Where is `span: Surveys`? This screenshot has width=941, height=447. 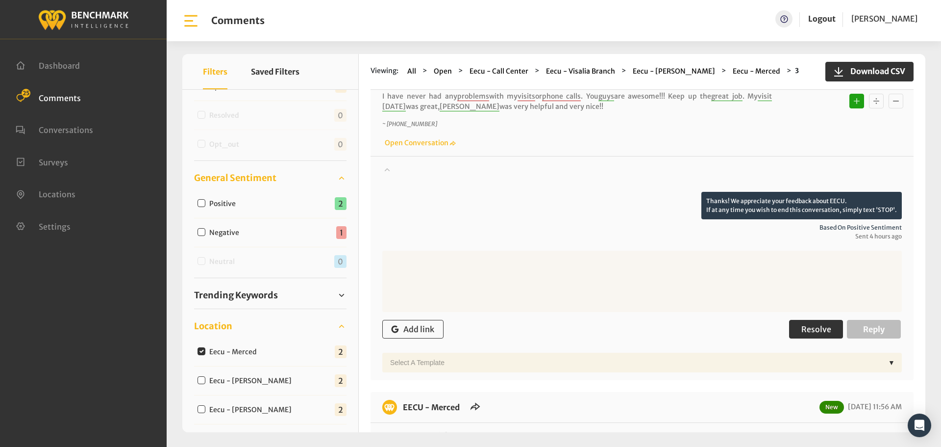
span: Surveys is located at coordinates (53, 162).